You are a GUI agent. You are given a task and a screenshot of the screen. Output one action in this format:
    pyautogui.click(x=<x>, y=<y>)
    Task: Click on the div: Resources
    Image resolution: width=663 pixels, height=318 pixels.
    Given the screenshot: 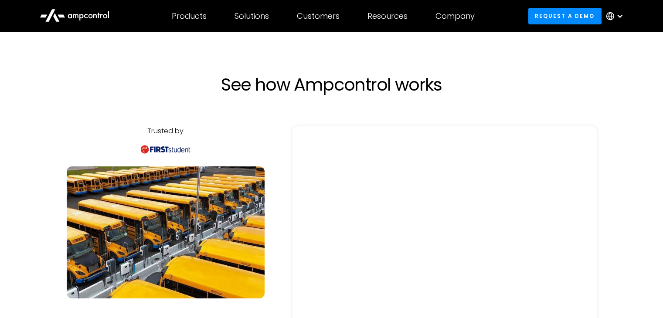 What is the action you would take?
    pyautogui.click(x=387, y=16)
    